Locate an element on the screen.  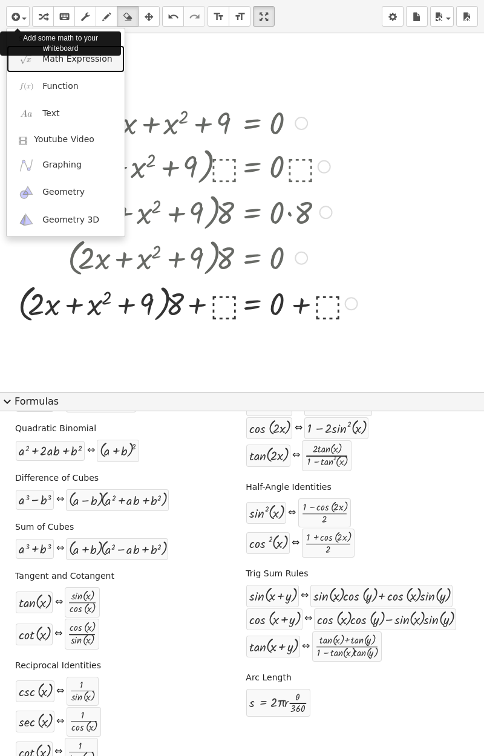
img: ggb-graphing.svg is located at coordinates (26, 165).